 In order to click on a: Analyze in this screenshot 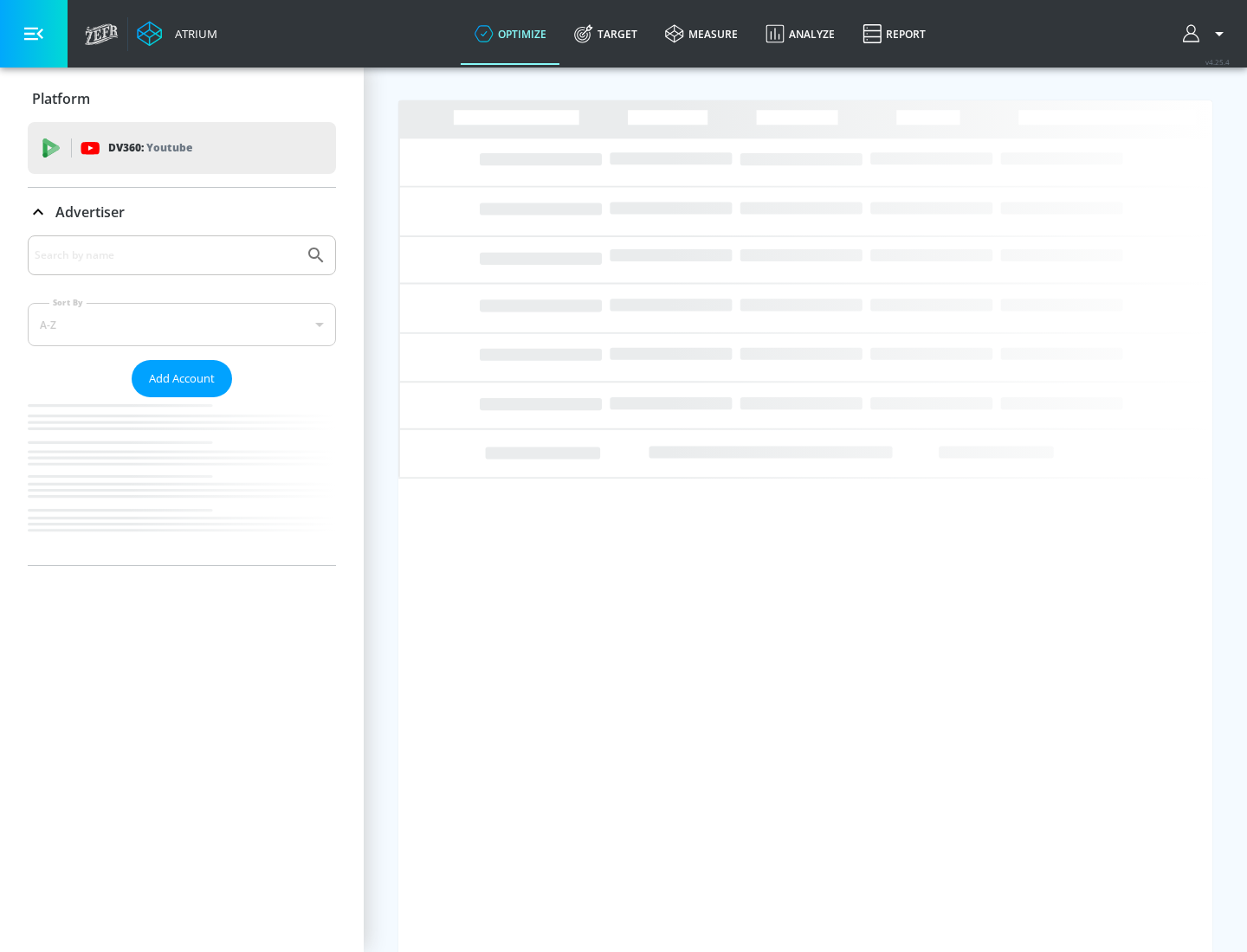, I will do `click(800, 34)`.